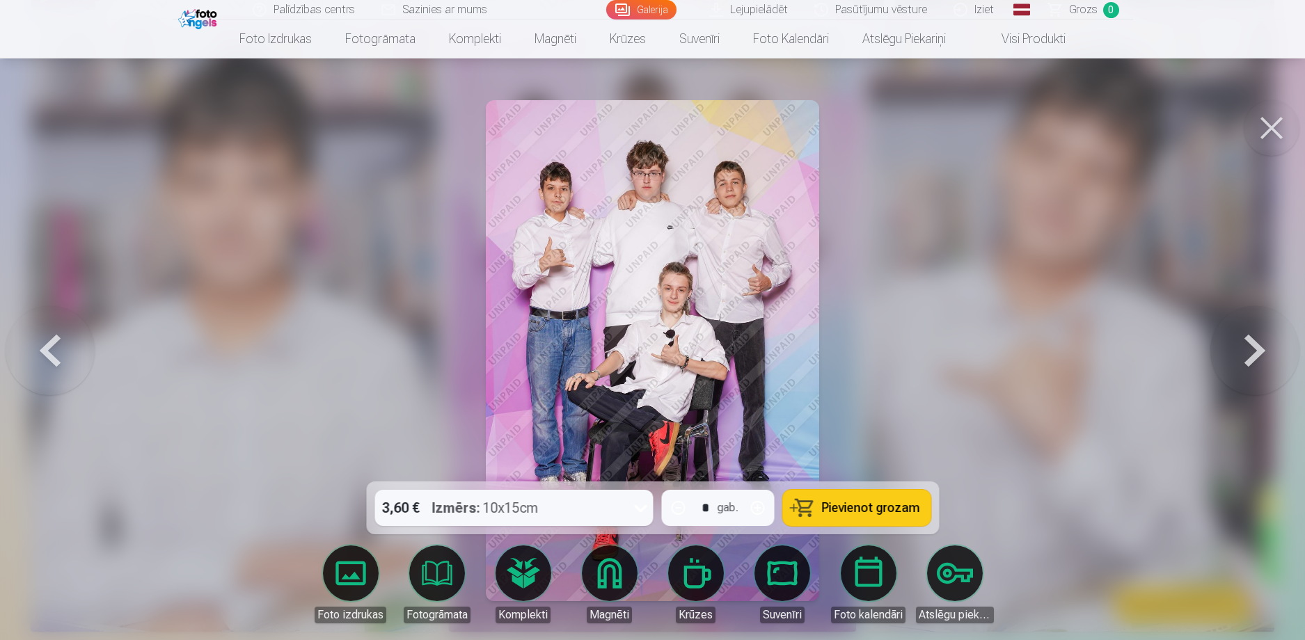 The height and width of the screenshot is (640, 1305). What do you see at coordinates (1023, 39) in the screenshot?
I see `a: Visi produkti` at bounding box center [1023, 39].